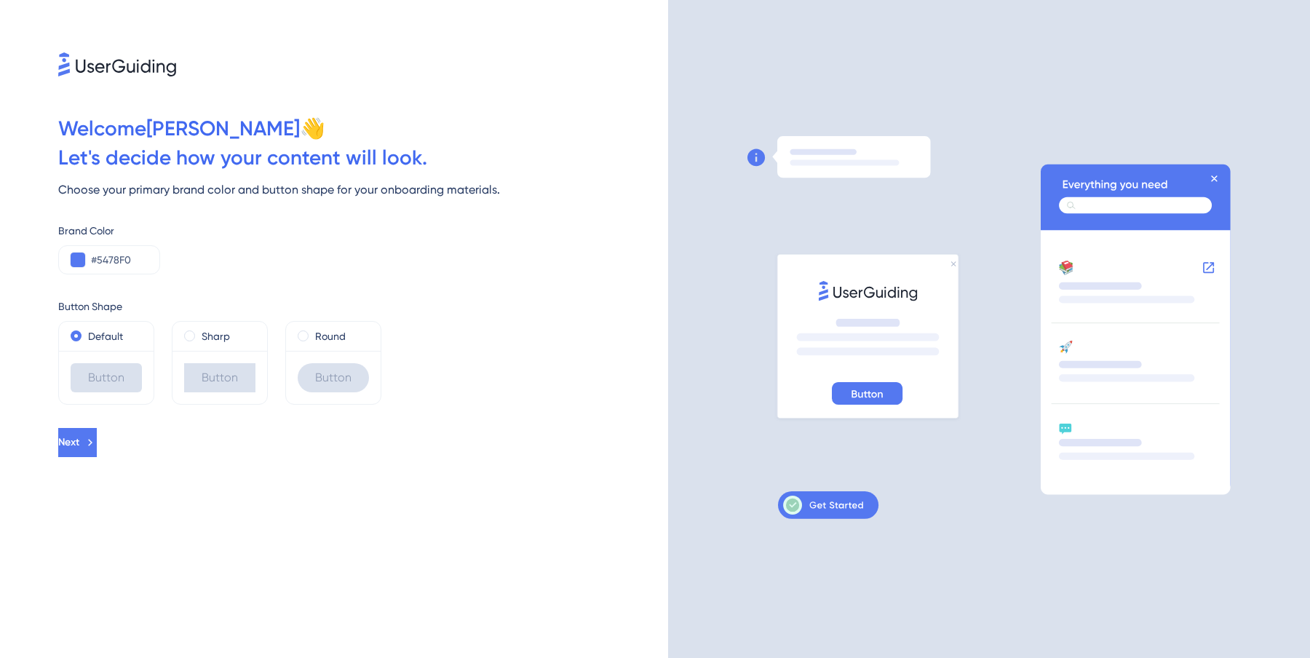 This screenshot has width=1310, height=658. I want to click on div: Choose your primary brand color and button shape for your onboarding materials., so click(363, 190).